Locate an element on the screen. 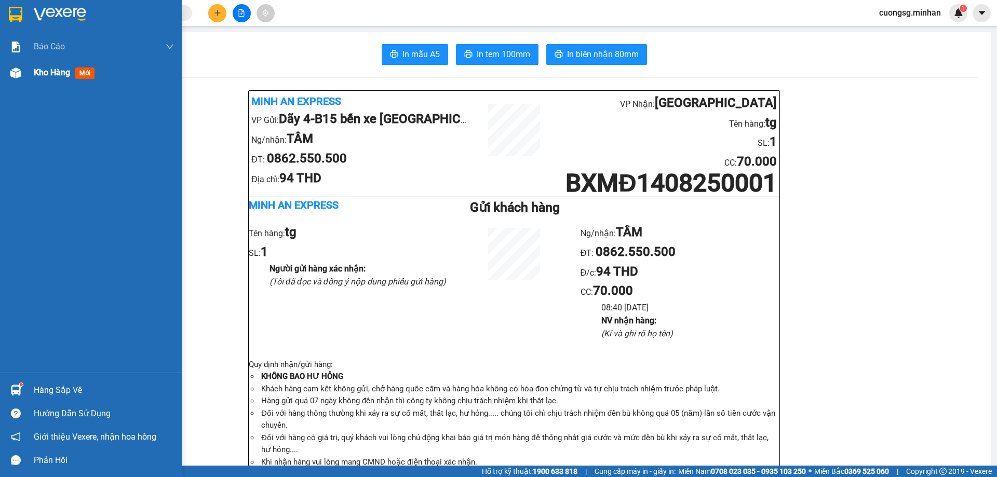  span: Giới thiệu Vexere, nhận hoa hồng is located at coordinates (95, 437).